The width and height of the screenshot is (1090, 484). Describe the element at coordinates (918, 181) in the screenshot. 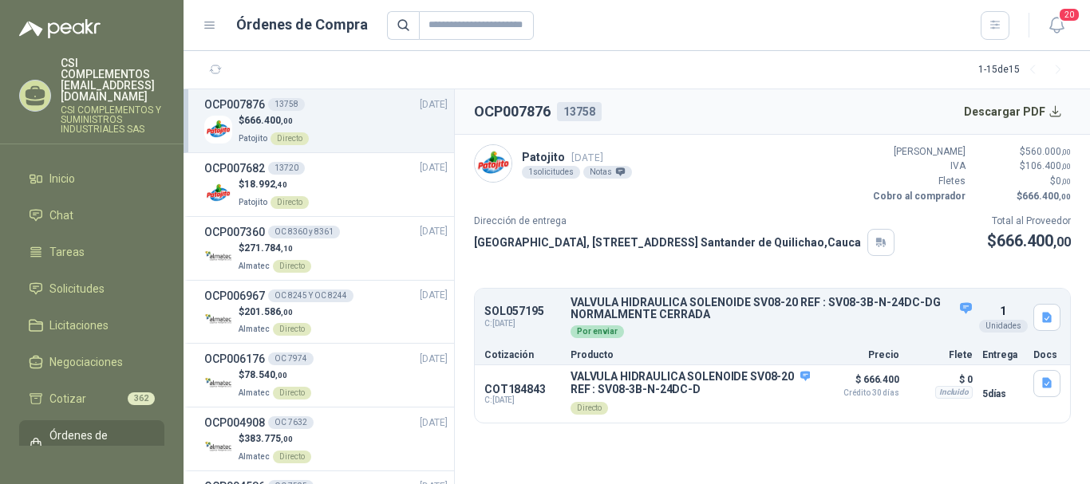

I see `p: Fletes` at that location.